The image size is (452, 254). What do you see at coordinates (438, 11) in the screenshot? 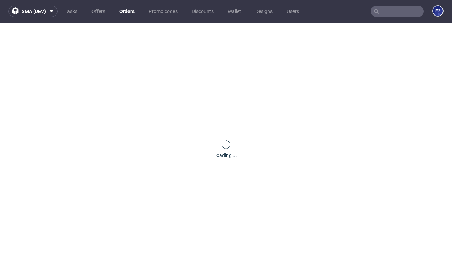
I see `figcaption: e2` at bounding box center [438, 11].